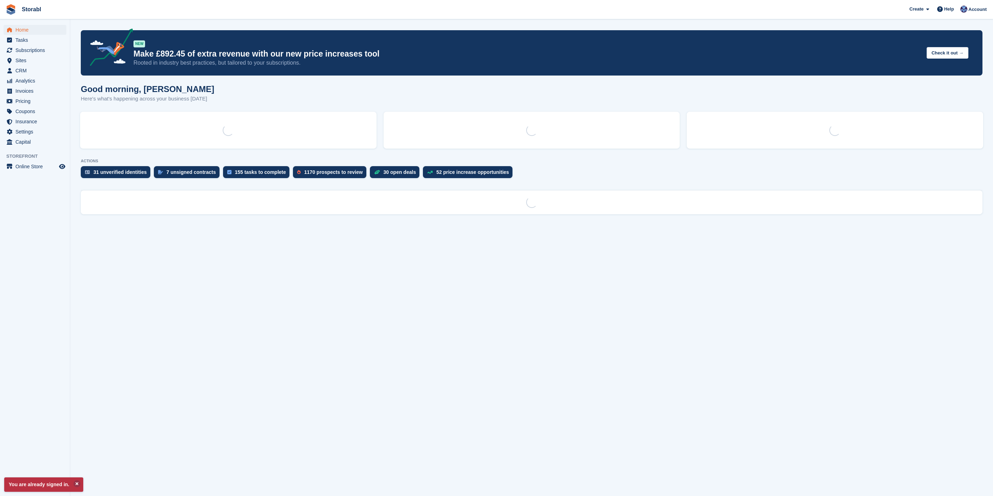 The height and width of the screenshot is (496, 993). What do you see at coordinates (531, 161) in the screenshot?
I see `p: ACTIONS` at bounding box center [531, 161].